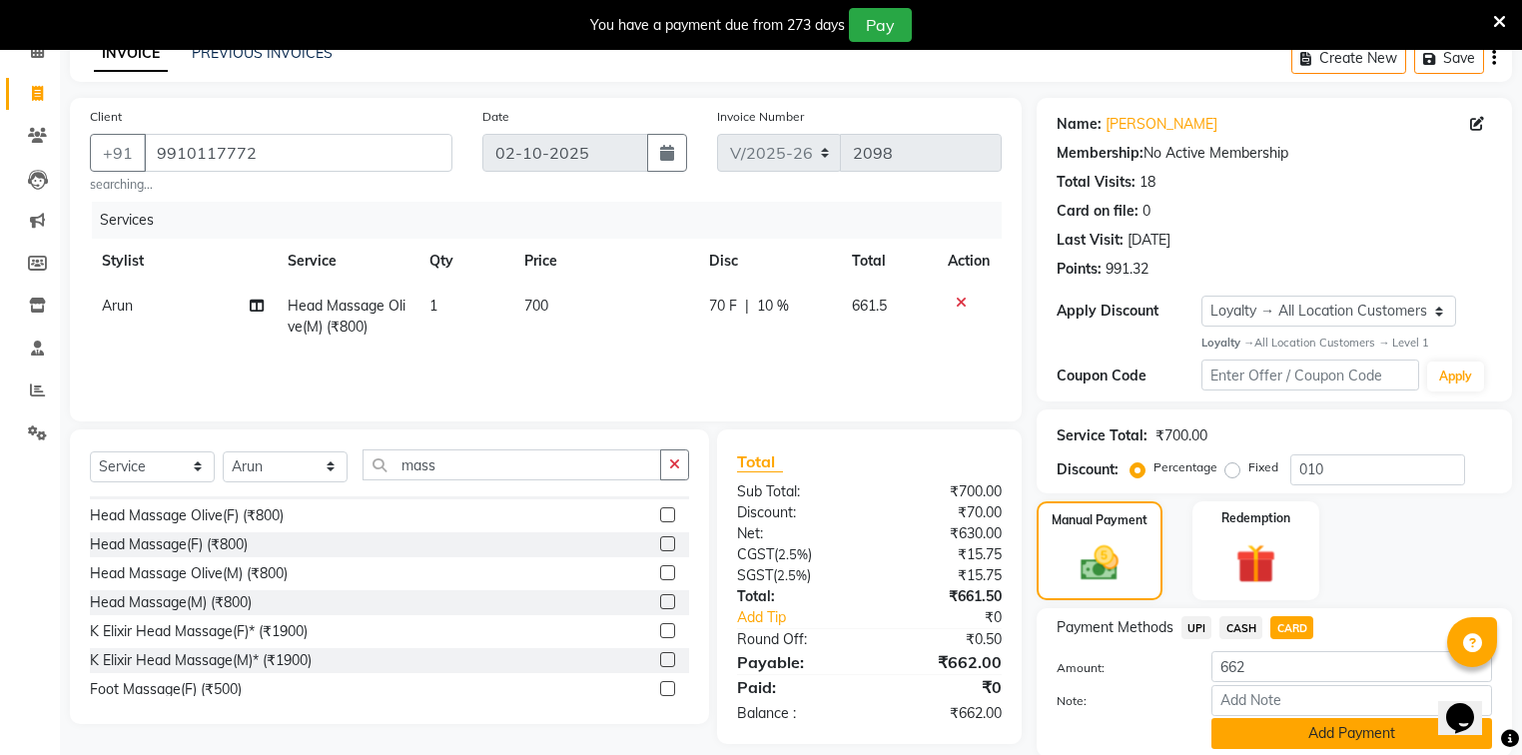 This screenshot has width=1522, height=755. Describe the element at coordinates (1146, 211) in the screenshot. I see `div: 0` at that location.